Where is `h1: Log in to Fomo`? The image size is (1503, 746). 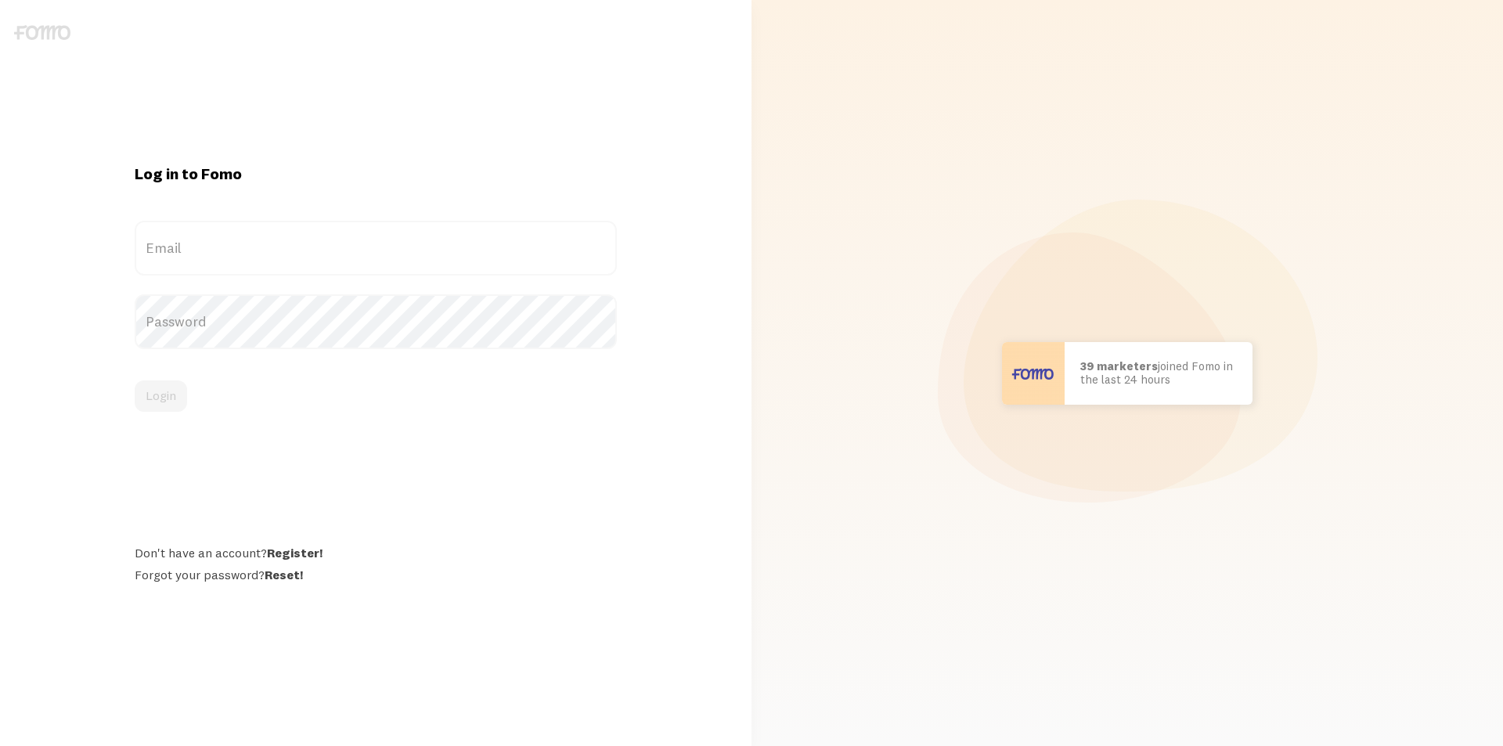 h1: Log in to Fomo is located at coordinates (376, 174).